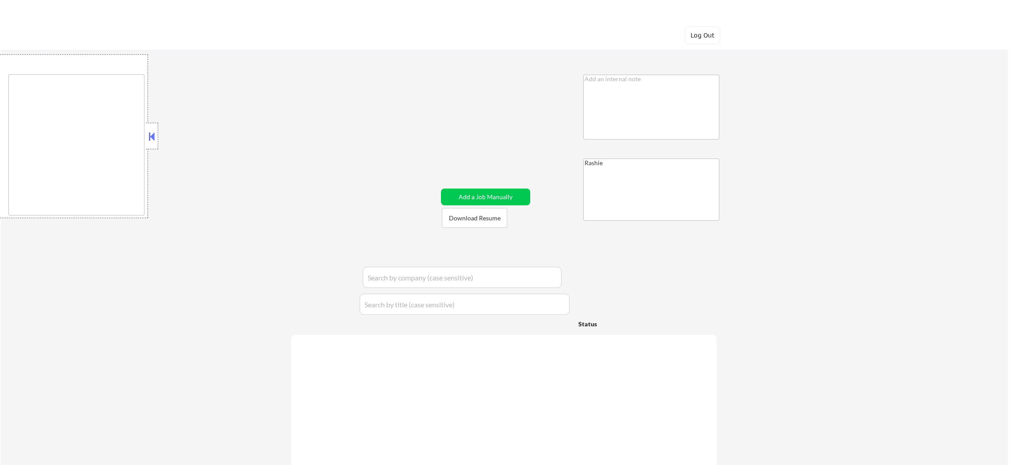 This screenshot has width=1018, height=465. What do you see at coordinates (474, 218) in the screenshot?
I see `button: Download Resume` at bounding box center [474, 218].